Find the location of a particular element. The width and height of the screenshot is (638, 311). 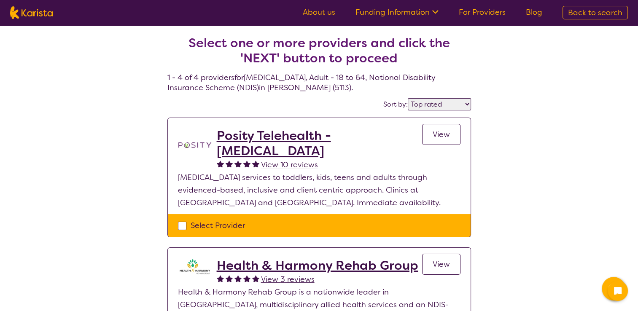

a: Health & Harmony Rehab Group is located at coordinates (317, 266).